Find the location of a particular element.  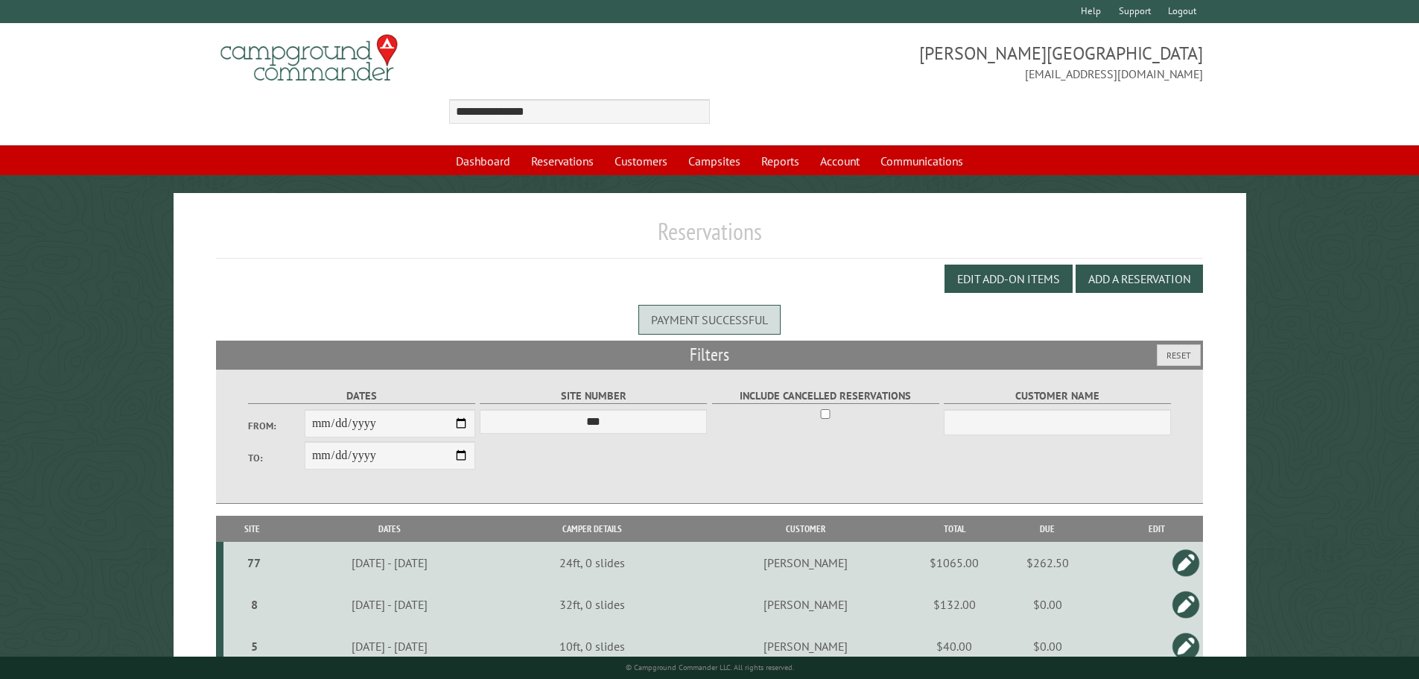

button: Reset is located at coordinates (1178, 355).